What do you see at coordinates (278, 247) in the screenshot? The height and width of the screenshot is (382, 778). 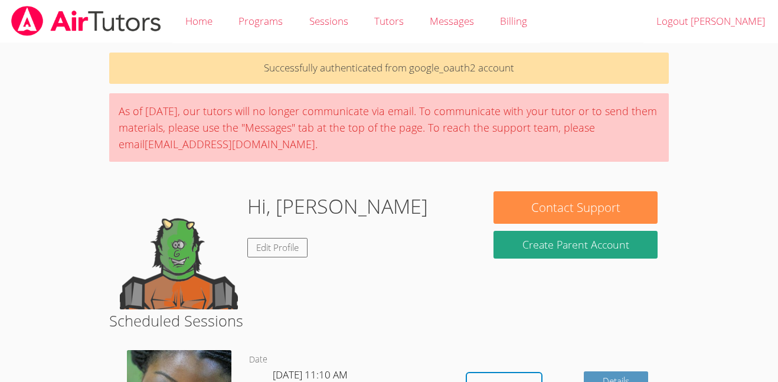 I see `a: Edit Profile` at bounding box center [278, 247].